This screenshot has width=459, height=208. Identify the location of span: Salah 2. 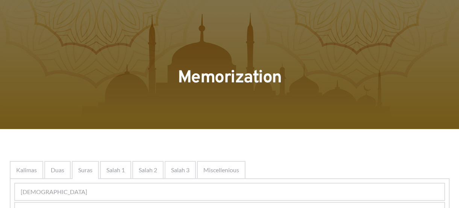
(148, 170).